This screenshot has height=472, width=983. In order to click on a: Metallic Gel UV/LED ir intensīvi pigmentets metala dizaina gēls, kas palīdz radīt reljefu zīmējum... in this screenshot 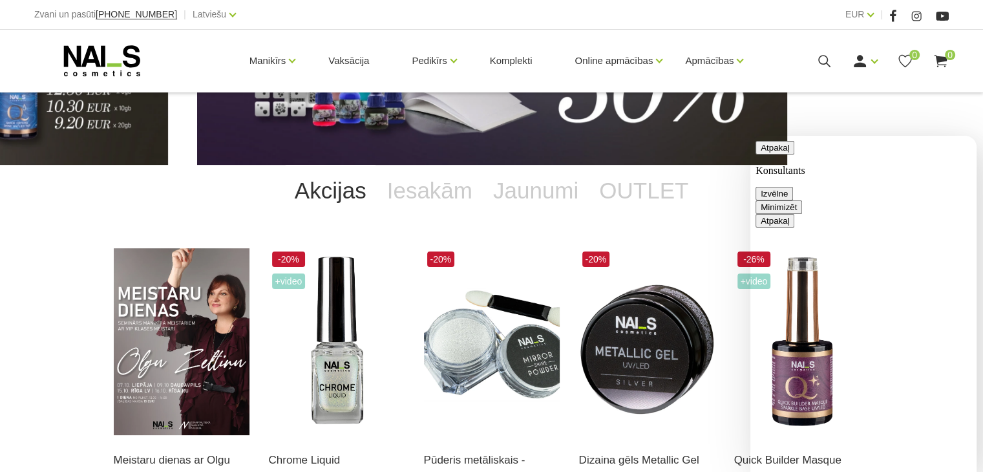, I will do `click(647, 341)`.